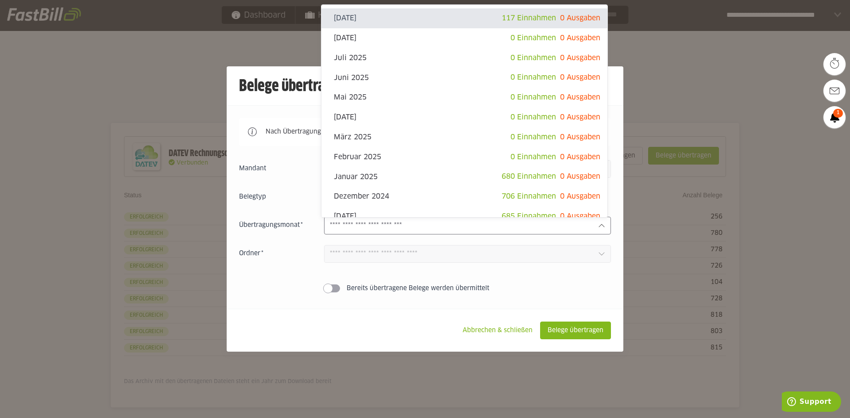 The height and width of the screenshot is (418, 850). I want to click on sl-button: Abbrechen & schließen, so click(498, 331).